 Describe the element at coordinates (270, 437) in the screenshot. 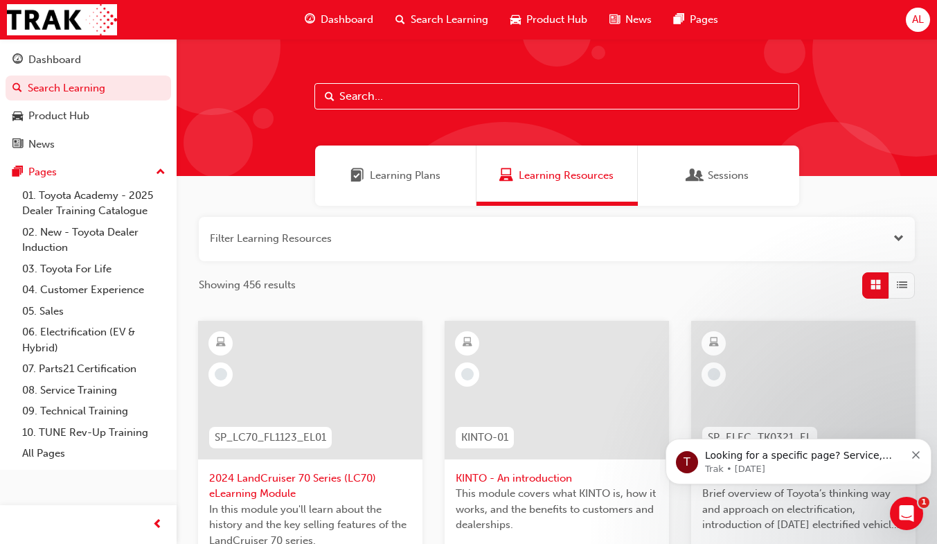

I see `span: SP_LC70_FL1123_EL01` at that location.